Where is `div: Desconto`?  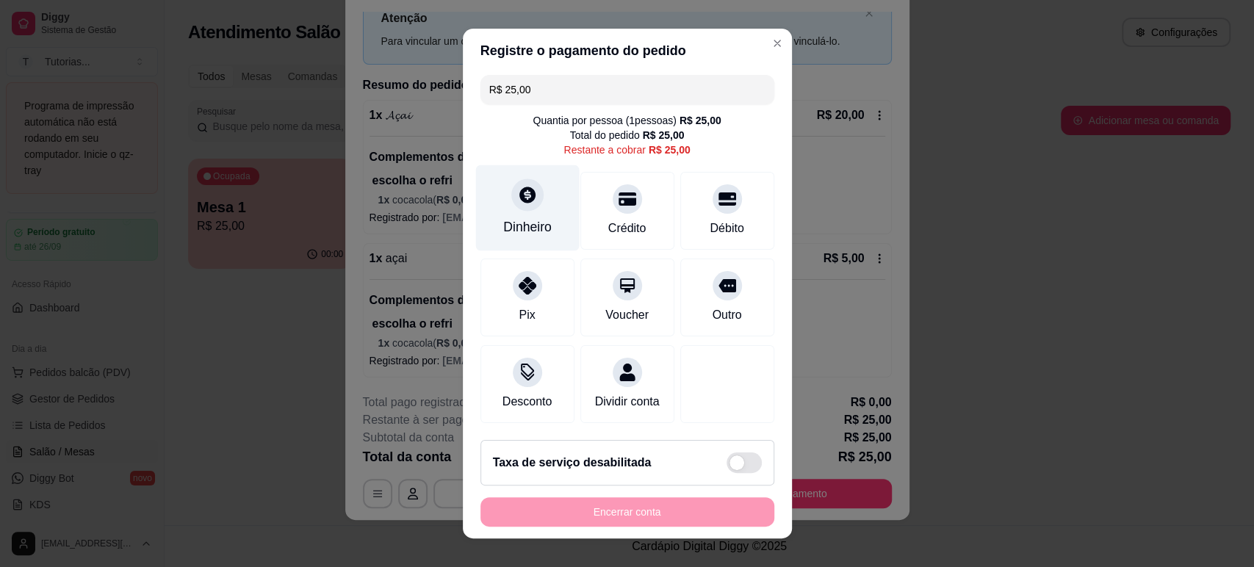 div: Desconto is located at coordinates (527, 402).